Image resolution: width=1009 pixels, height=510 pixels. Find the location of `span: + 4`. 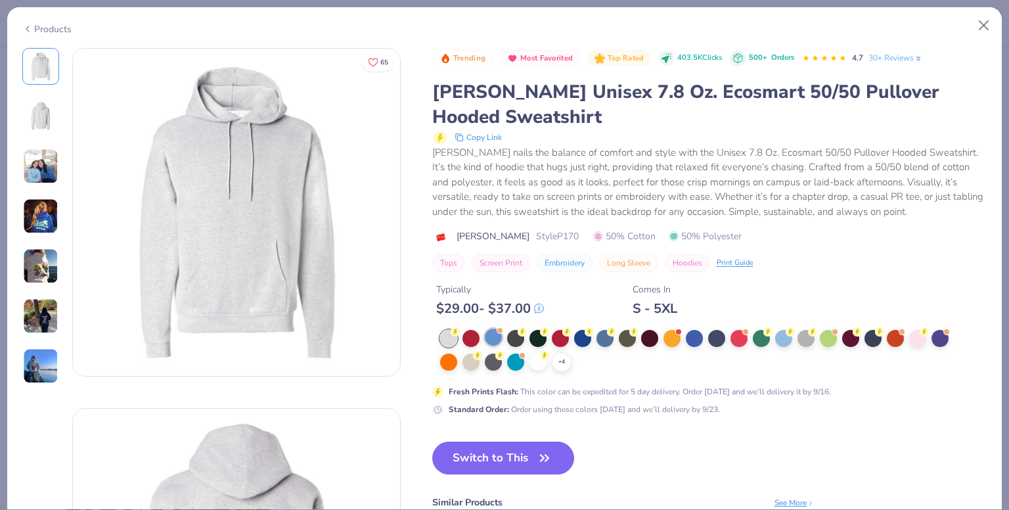

span: + 4 is located at coordinates (561, 362).